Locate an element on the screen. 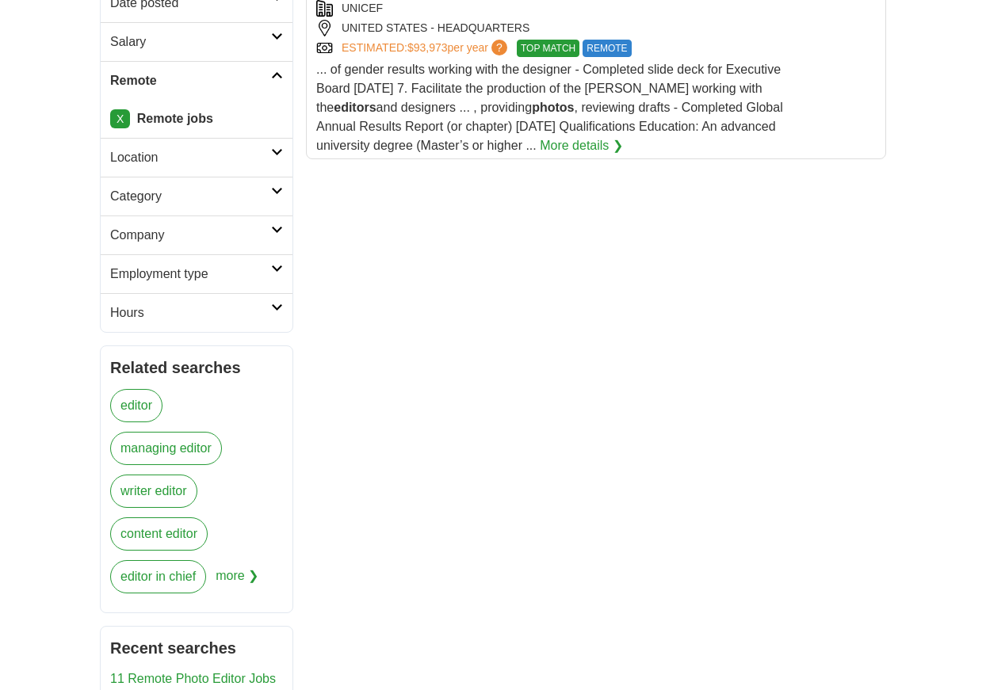  a: Remote is located at coordinates (197, 80).